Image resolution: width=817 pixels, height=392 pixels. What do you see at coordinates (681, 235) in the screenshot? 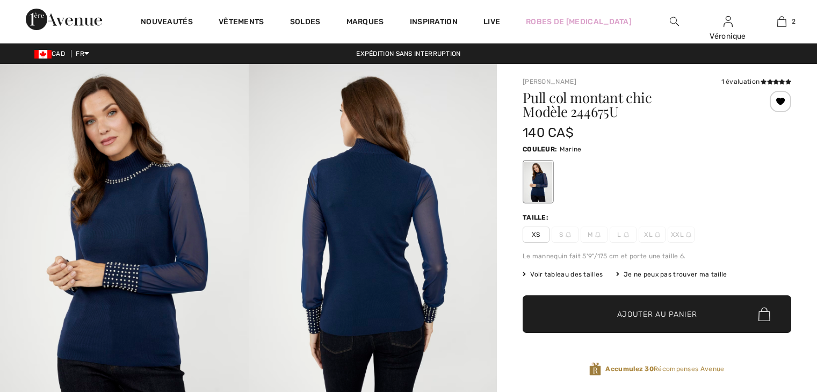
I see `span: XXL` at bounding box center [681, 235].